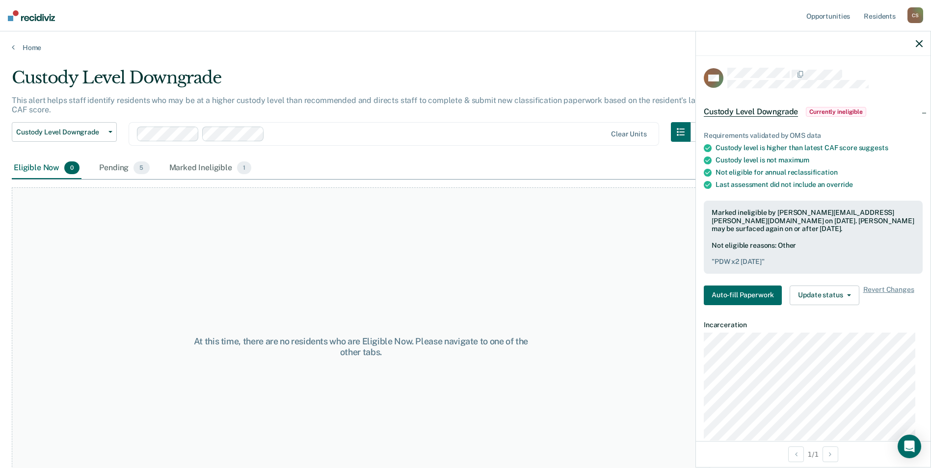  What do you see at coordinates (361, 81) in the screenshot?
I see `div: Custody Level Downgrade` at bounding box center [361, 81].